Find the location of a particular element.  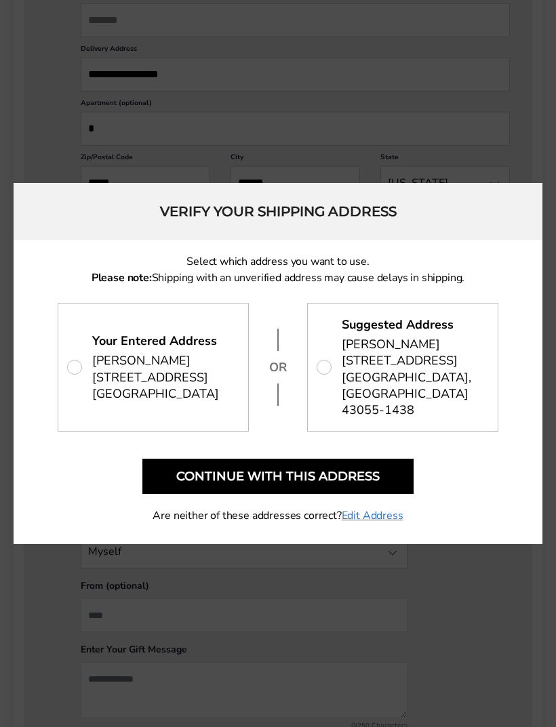

p: Select which address you want to use. Shipping with an unverified address may cause delays in shi... is located at coordinates (278, 270).